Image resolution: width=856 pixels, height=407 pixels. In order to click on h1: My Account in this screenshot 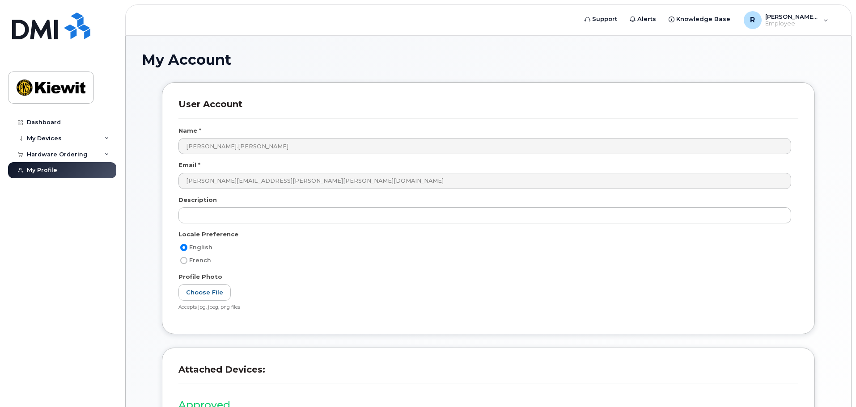, I will do `click(488, 59)`.